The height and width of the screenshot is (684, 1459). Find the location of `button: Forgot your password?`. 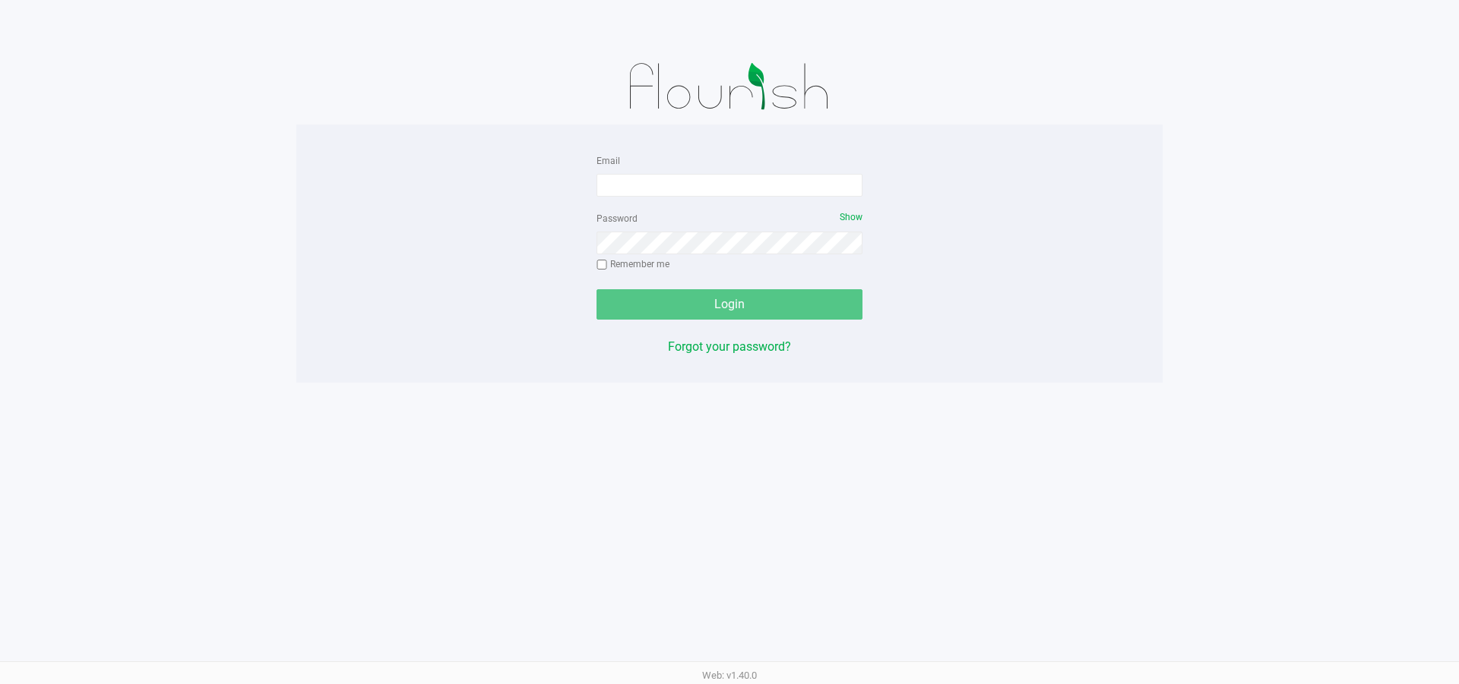

button: Forgot your password? is located at coordinates (729, 347).